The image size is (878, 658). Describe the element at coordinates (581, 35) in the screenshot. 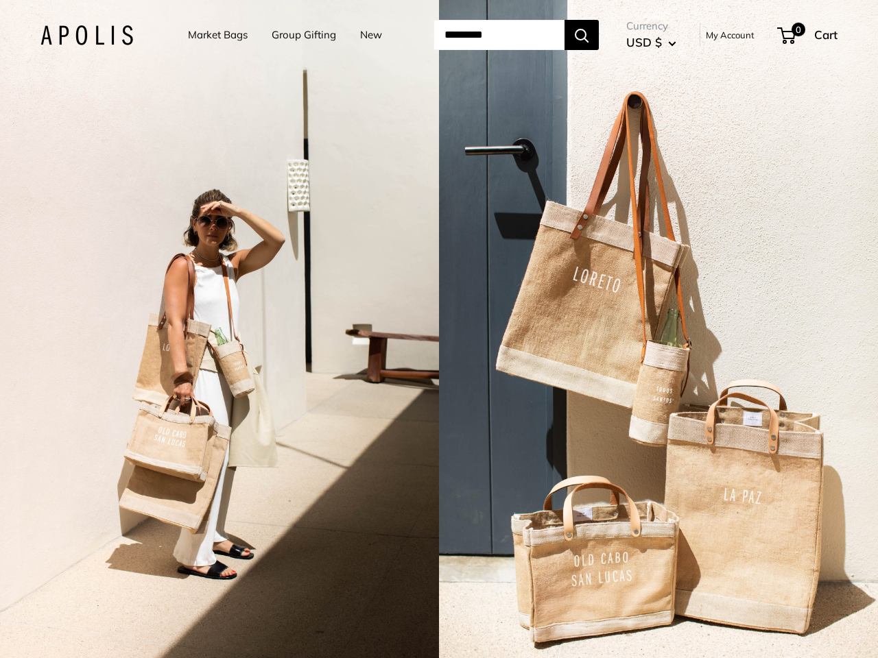

I see `button: Search` at that location.